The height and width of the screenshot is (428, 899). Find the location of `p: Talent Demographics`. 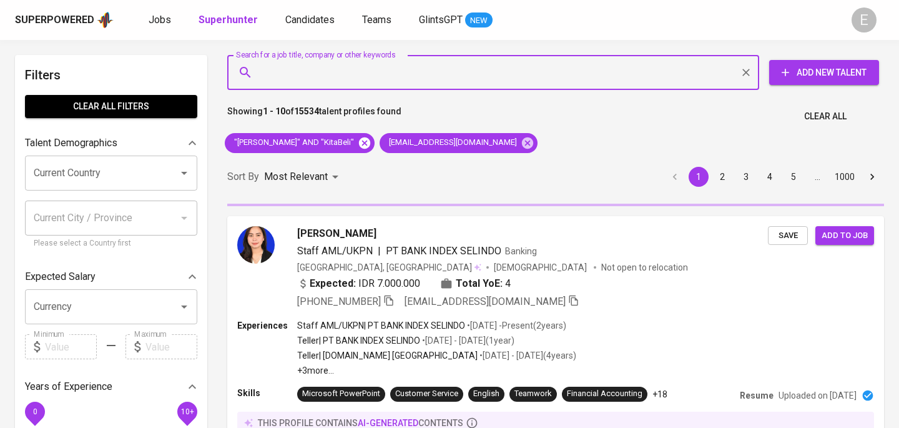

p: Talent Demographics is located at coordinates (71, 143).